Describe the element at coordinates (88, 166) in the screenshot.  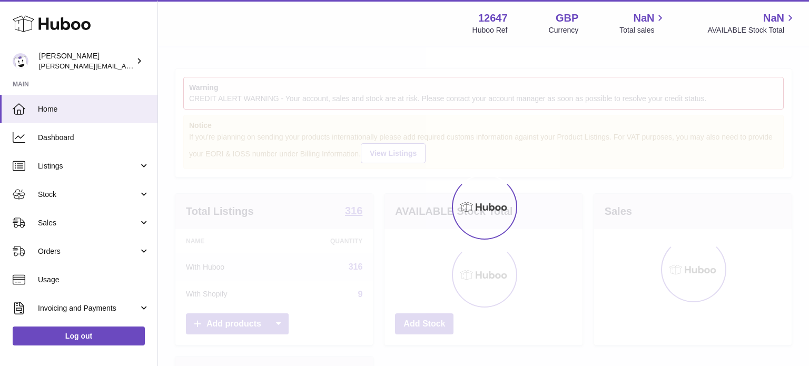
I see `span: Listings` at that location.